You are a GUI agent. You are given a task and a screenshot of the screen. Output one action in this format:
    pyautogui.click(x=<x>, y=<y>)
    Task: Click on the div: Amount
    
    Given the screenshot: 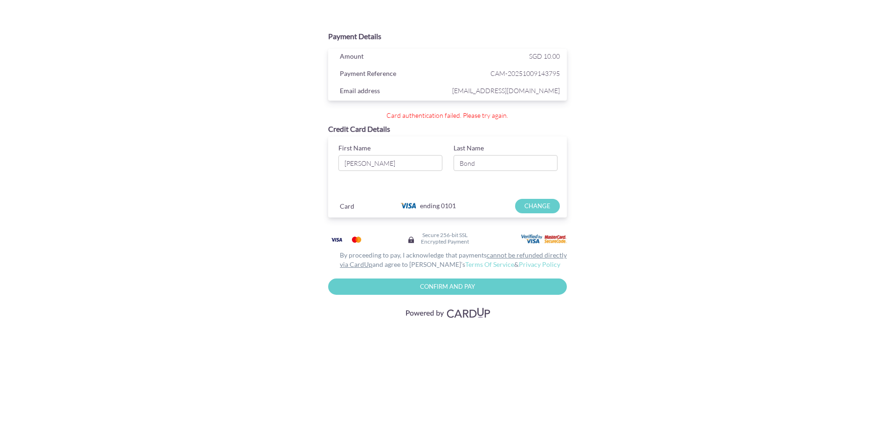 What is the action you would take?
    pyautogui.click(x=391, y=57)
    